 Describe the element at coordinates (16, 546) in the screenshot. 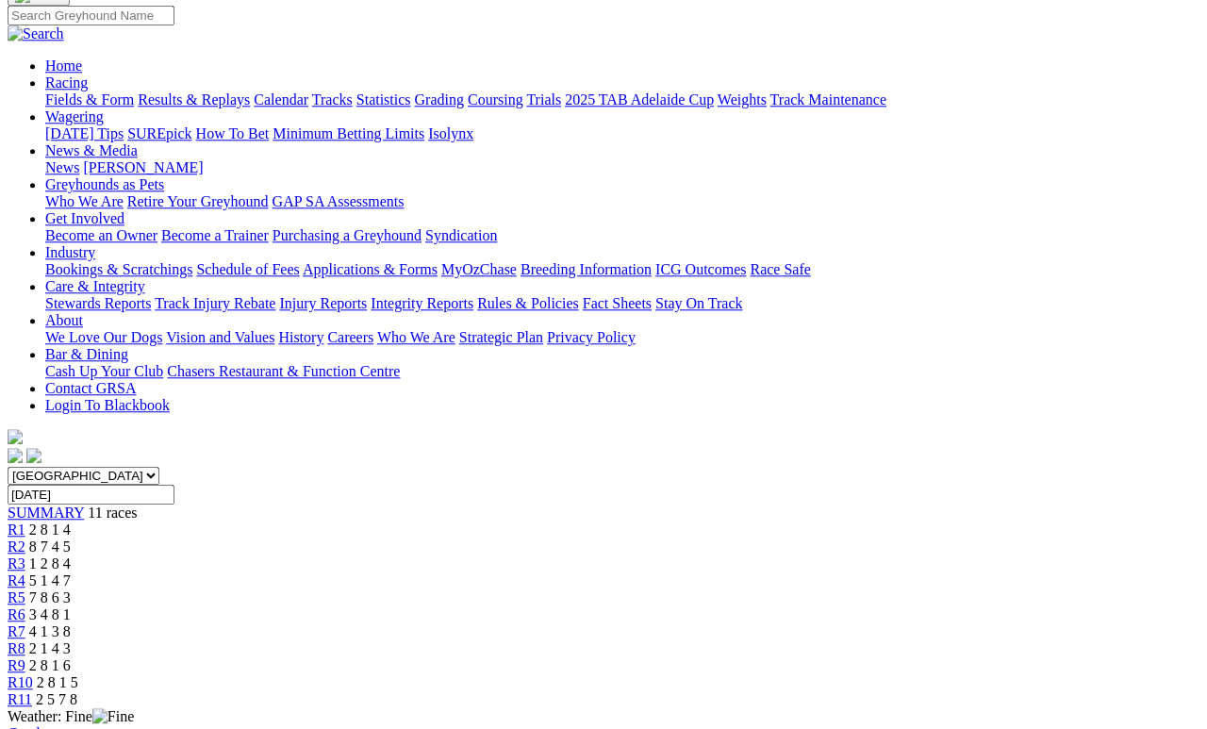

I see `span: R2` at that location.